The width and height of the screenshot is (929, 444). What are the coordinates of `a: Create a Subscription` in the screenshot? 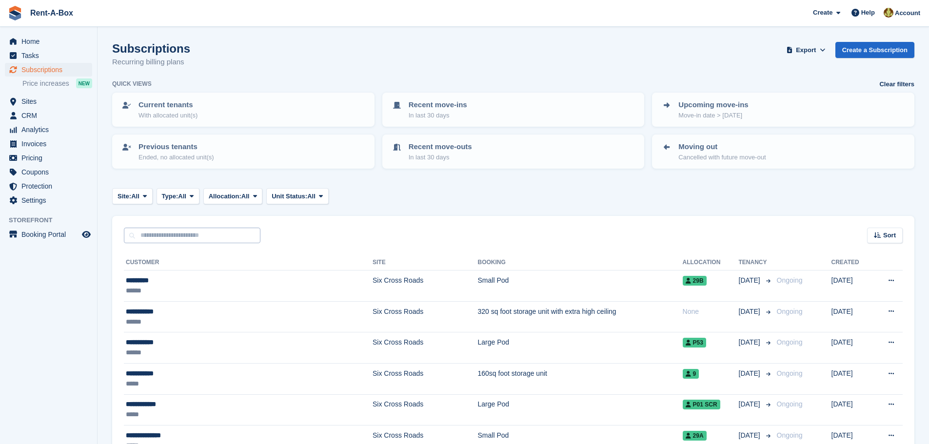 It's located at (875, 50).